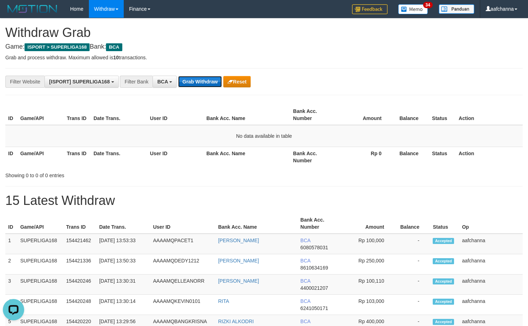  Describe the element at coordinates (370, 9) in the screenshot. I see `img: Feedback.jpg` at that location.